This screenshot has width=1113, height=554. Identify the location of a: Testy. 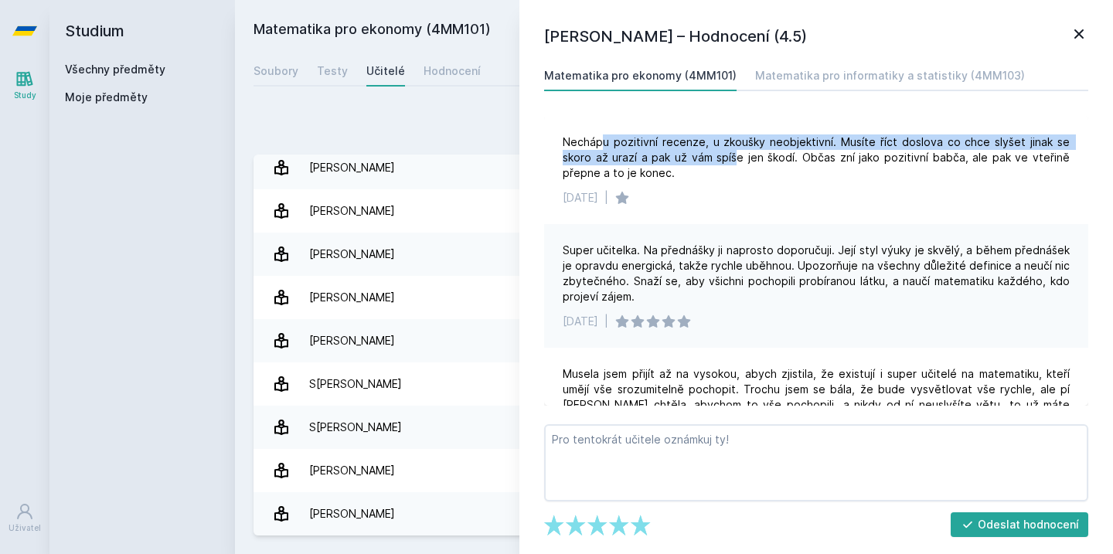
(332, 71).